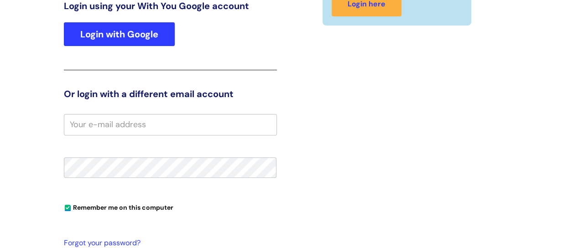  What do you see at coordinates (170, 207) in the screenshot?
I see `div: You can uncheck this option if you're logging in from a shared device` at bounding box center [170, 207].